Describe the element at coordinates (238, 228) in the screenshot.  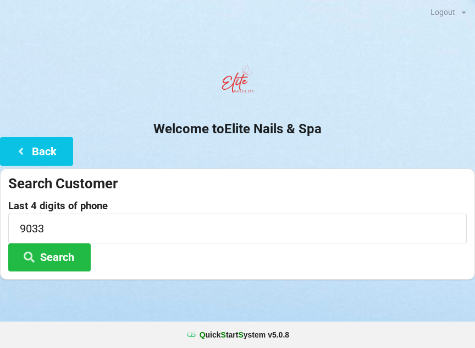
I see `input: 0000` at that location.